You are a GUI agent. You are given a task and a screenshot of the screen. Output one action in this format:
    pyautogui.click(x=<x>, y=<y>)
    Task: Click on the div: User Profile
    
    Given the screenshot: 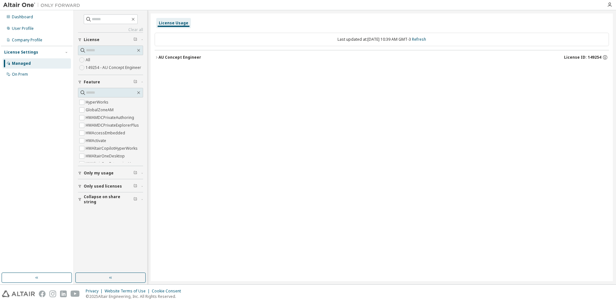 What is the action you would take?
    pyautogui.click(x=23, y=29)
    